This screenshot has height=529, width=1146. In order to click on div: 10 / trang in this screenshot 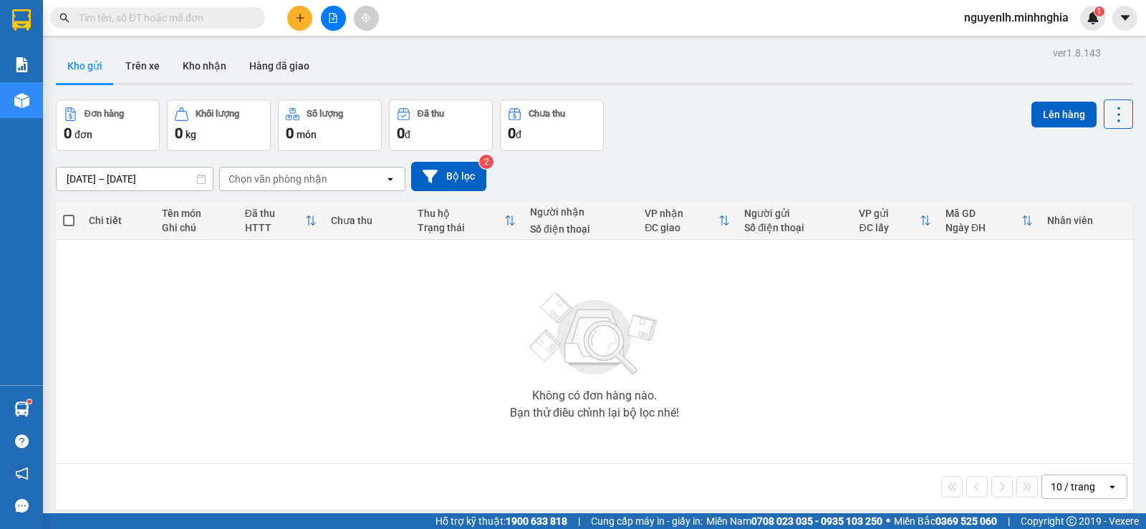, I will do `click(1072, 487)`.